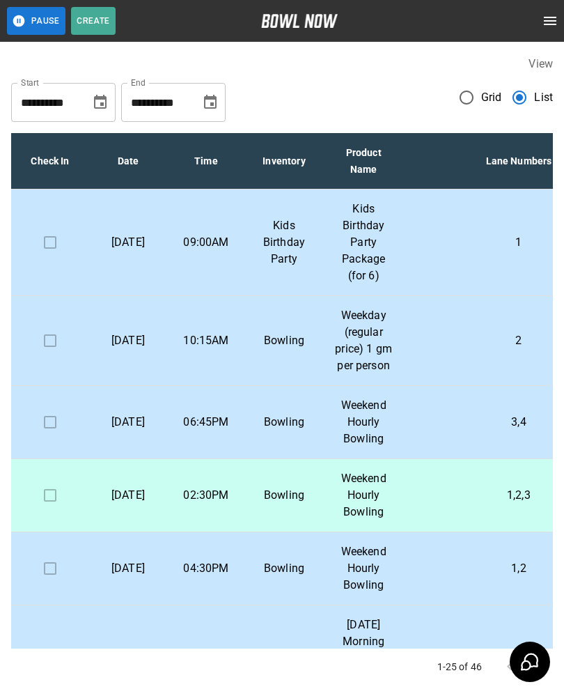 This screenshot has height=696, width=564. What do you see at coordinates (206, 422) in the screenshot?
I see `p: 06:45PM` at bounding box center [206, 422].